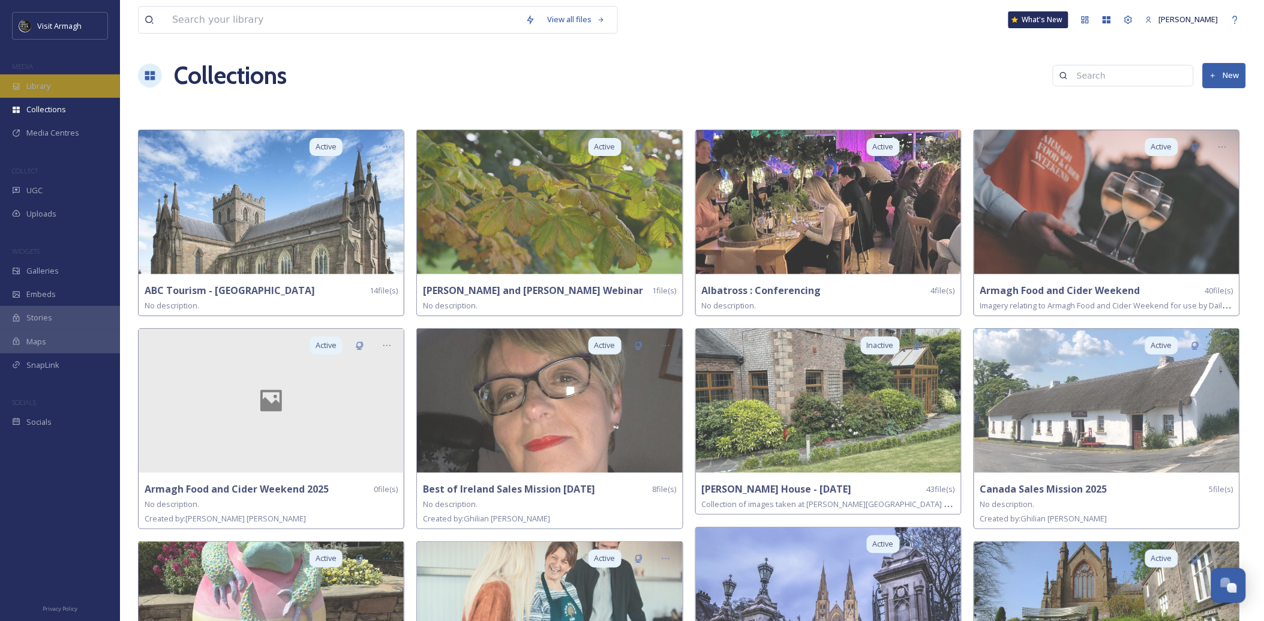 The width and height of the screenshot is (1264, 621). I want to click on span: 8 file(s), so click(665, 489).